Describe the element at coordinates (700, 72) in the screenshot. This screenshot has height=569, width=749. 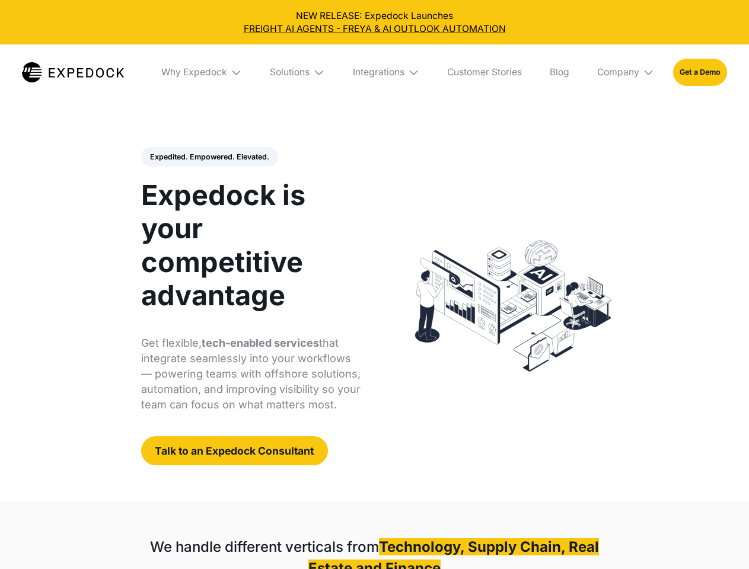
I see `a: Get a Demo` at that location.